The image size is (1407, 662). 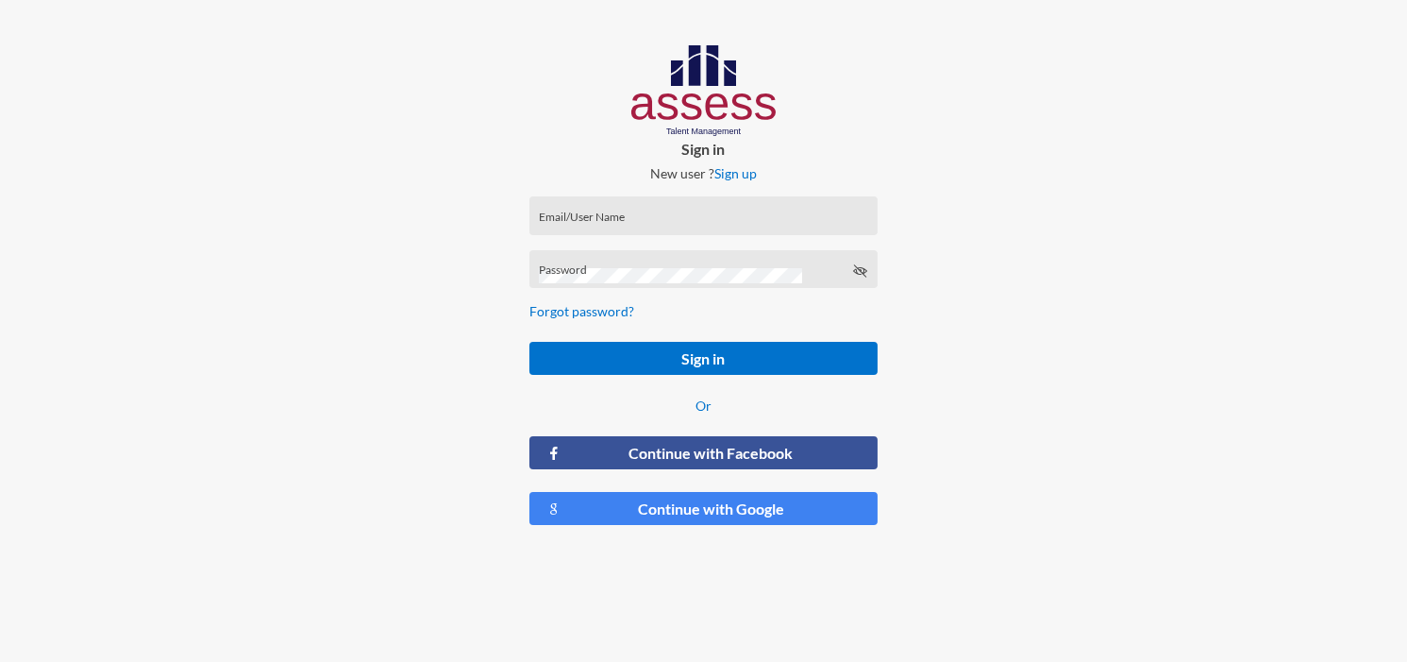 What do you see at coordinates (703, 405) in the screenshot?
I see `p: Or` at bounding box center [703, 405].